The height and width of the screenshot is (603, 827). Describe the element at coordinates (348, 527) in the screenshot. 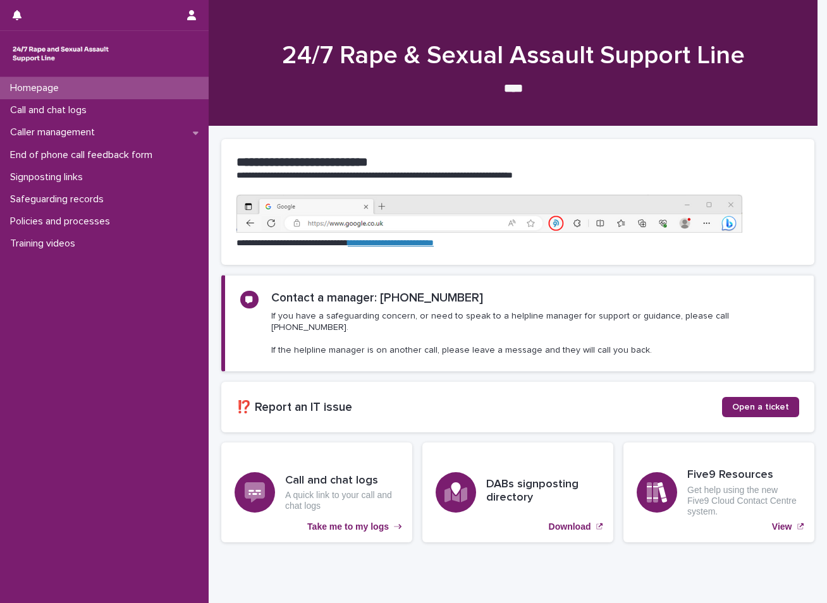

I see `p: Take me to my logs` at that location.